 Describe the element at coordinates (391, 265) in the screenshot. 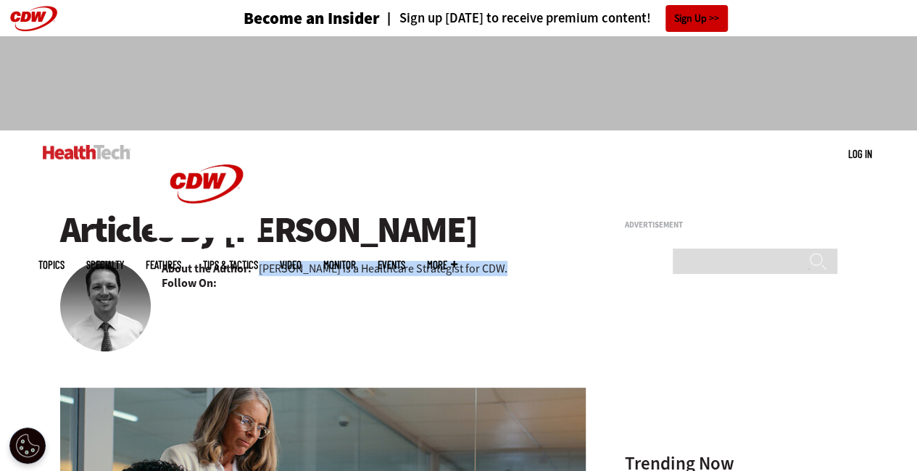

I see `a: Events` at that location.